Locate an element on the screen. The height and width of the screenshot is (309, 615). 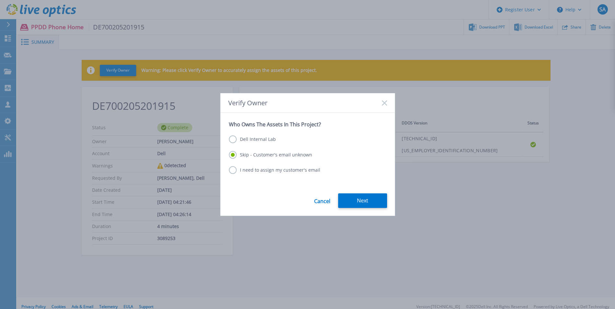
label: Dell Internal Lab is located at coordinates (252, 139).